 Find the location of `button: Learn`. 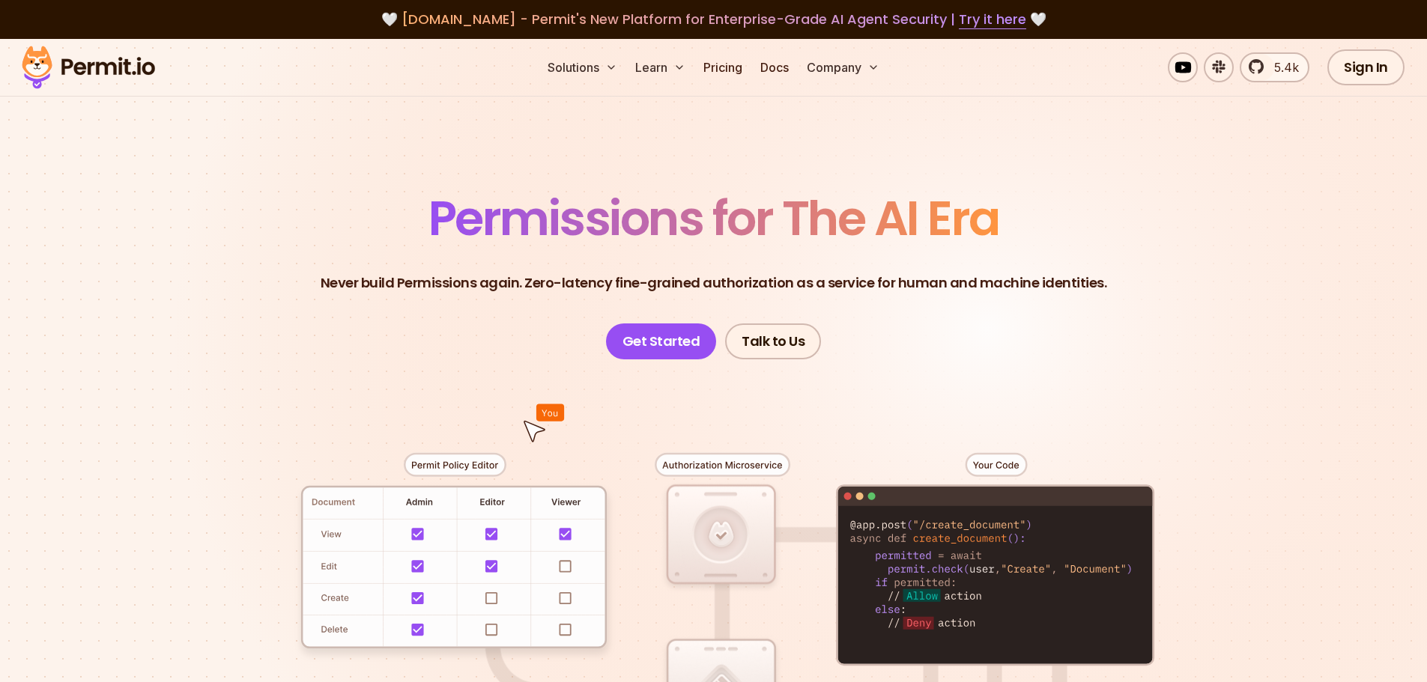

button: Learn is located at coordinates (660, 67).